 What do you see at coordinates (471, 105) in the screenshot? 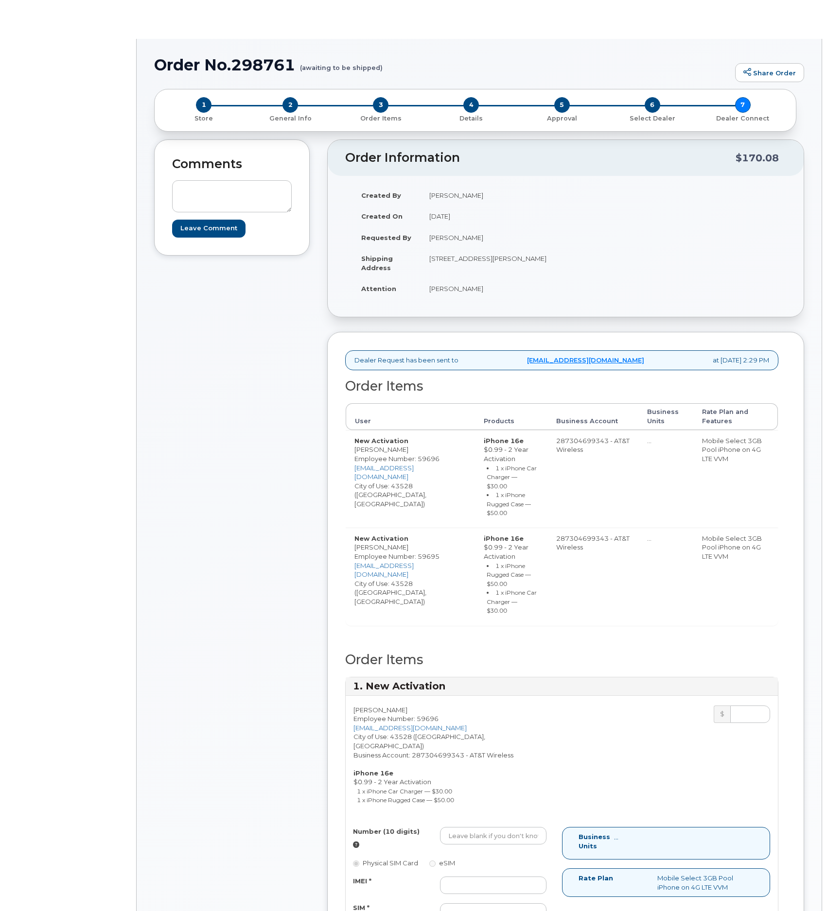
I see `span: 4` at bounding box center [471, 105].